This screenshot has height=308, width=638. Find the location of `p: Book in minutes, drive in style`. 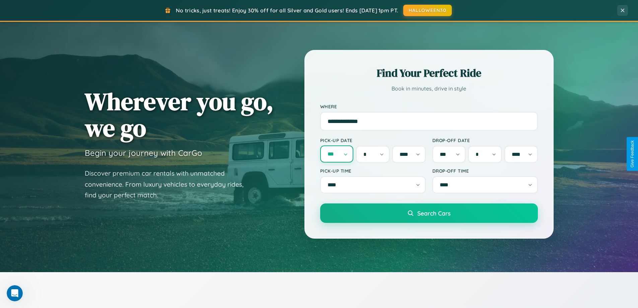

p: Book in minutes, drive in style is located at coordinates (429, 88).